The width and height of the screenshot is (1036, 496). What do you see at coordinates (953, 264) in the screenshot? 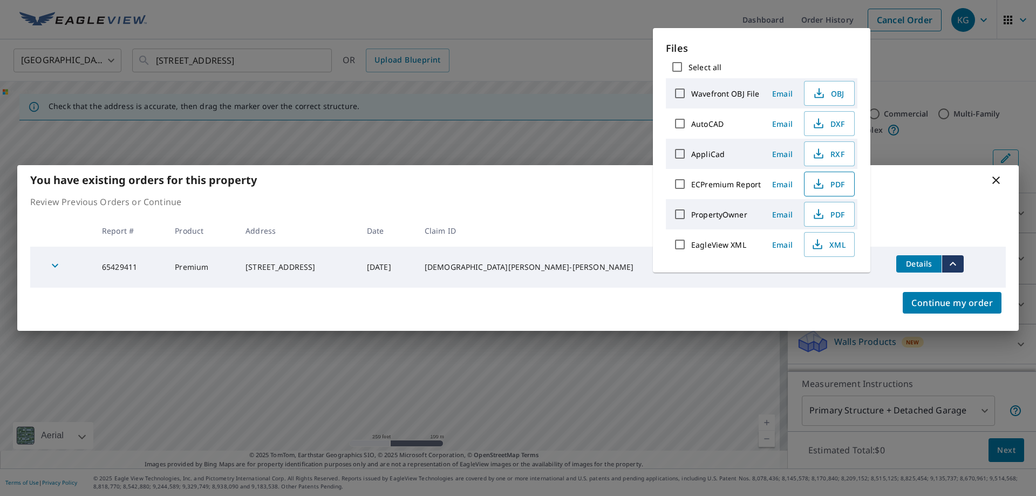
I see `button: filesDropdownBtn-65429411` at bounding box center [953, 264].